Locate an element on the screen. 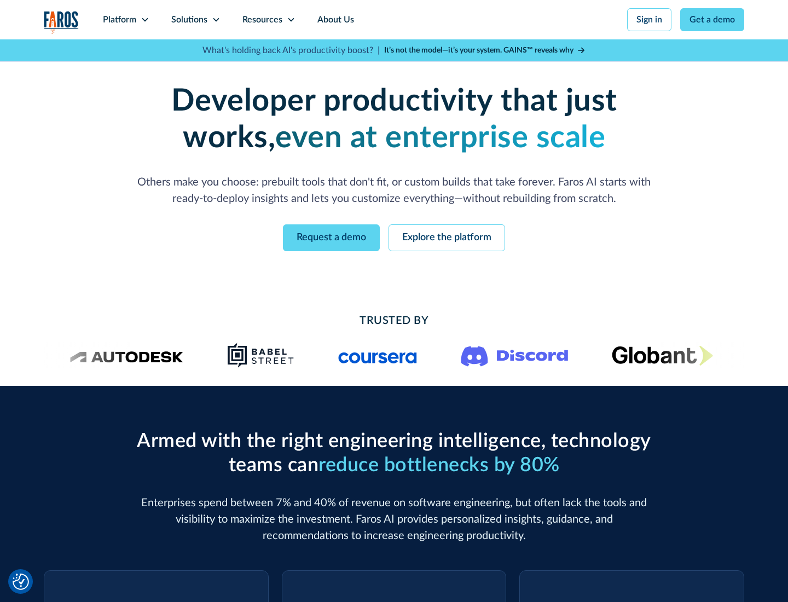 This screenshot has width=788, height=602. img: Logo of the online learning platform Coursera. is located at coordinates (378, 355).